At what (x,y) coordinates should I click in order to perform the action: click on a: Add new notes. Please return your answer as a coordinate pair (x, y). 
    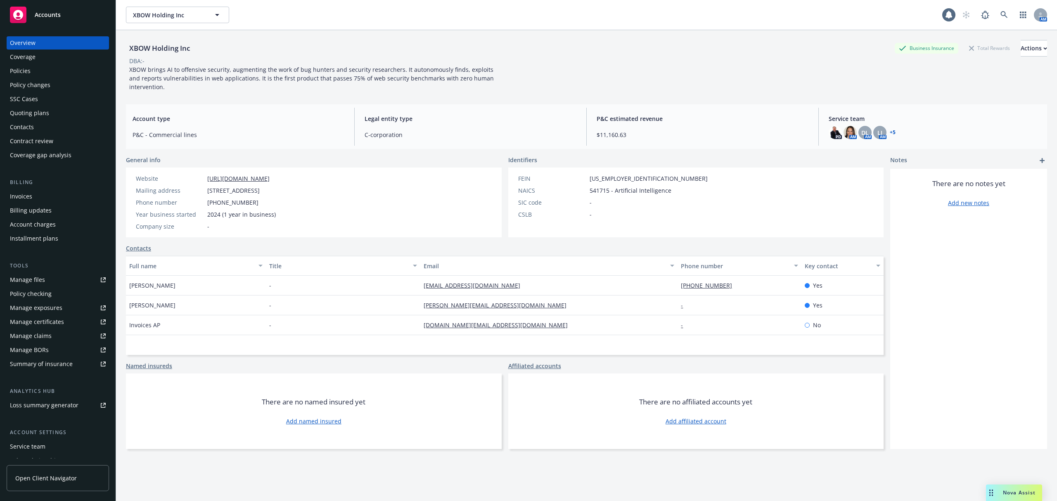
    Looking at the image, I should click on (968, 203).